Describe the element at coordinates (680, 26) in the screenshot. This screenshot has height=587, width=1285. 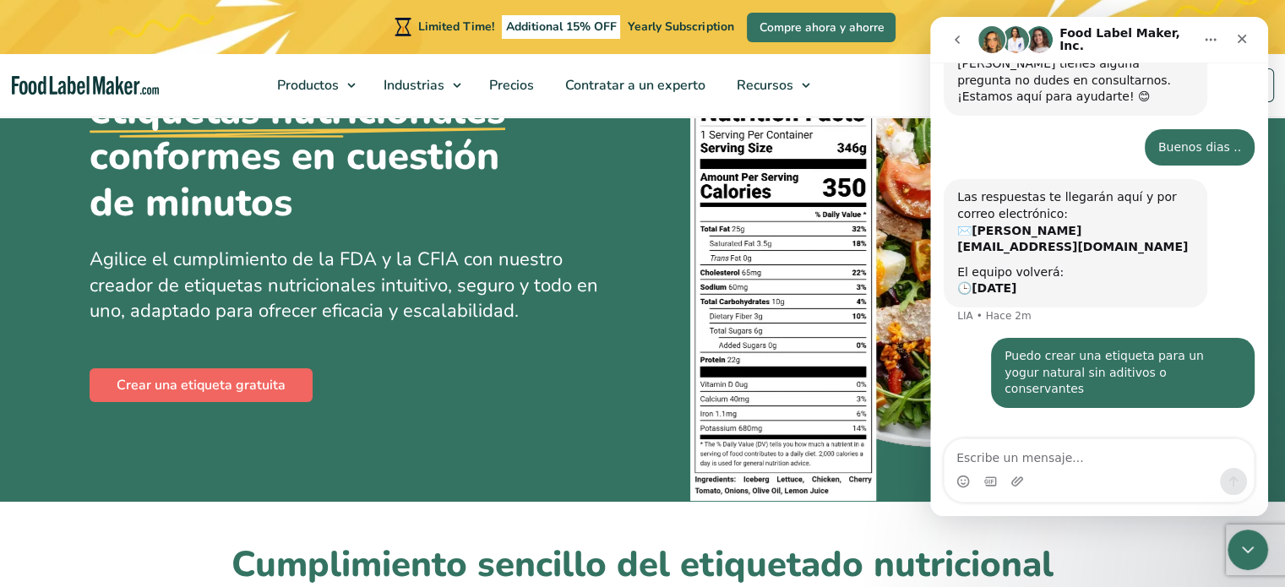
I see `span: Yearly Subscription` at that location.